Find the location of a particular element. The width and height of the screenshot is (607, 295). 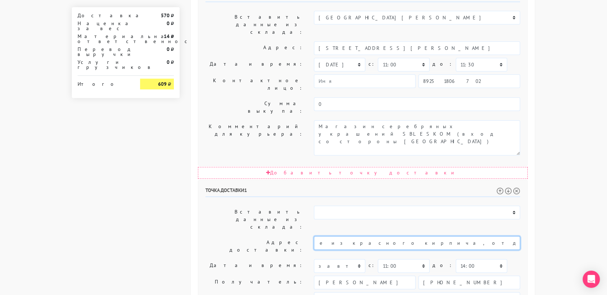

strong: 14 is located at coordinates (167, 36).